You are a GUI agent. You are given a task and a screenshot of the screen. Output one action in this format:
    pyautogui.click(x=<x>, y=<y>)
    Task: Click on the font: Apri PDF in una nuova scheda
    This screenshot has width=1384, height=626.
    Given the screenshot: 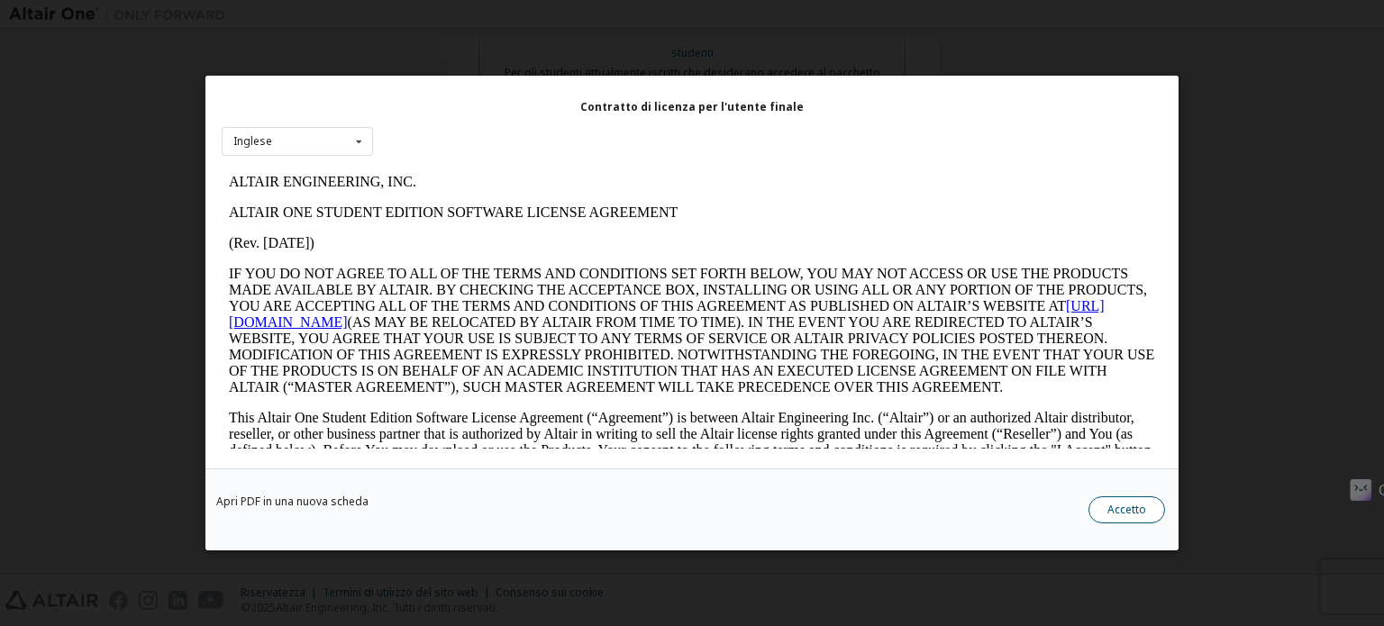 What is the action you would take?
    pyautogui.click(x=292, y=501)
    